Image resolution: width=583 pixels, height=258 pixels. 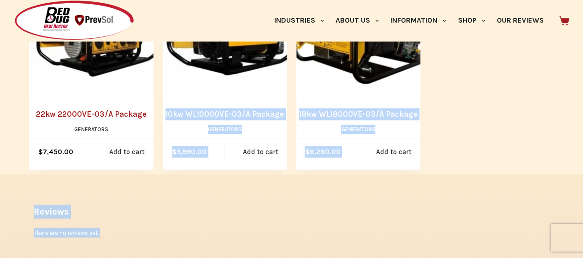 I want to click on h2: Reviews, so click(x=291, y=212).